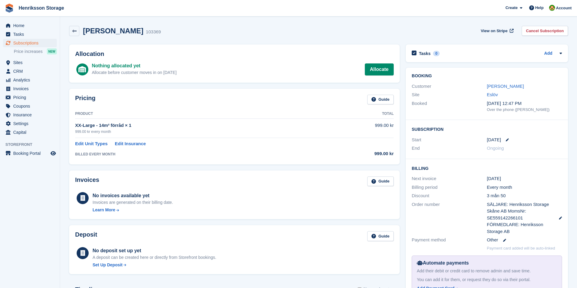 This screenshot has width=577, height=288. What do you see at coordinates (524, 240) in the screenshot?
I see `div: Other` at bounding box center [524, 240].